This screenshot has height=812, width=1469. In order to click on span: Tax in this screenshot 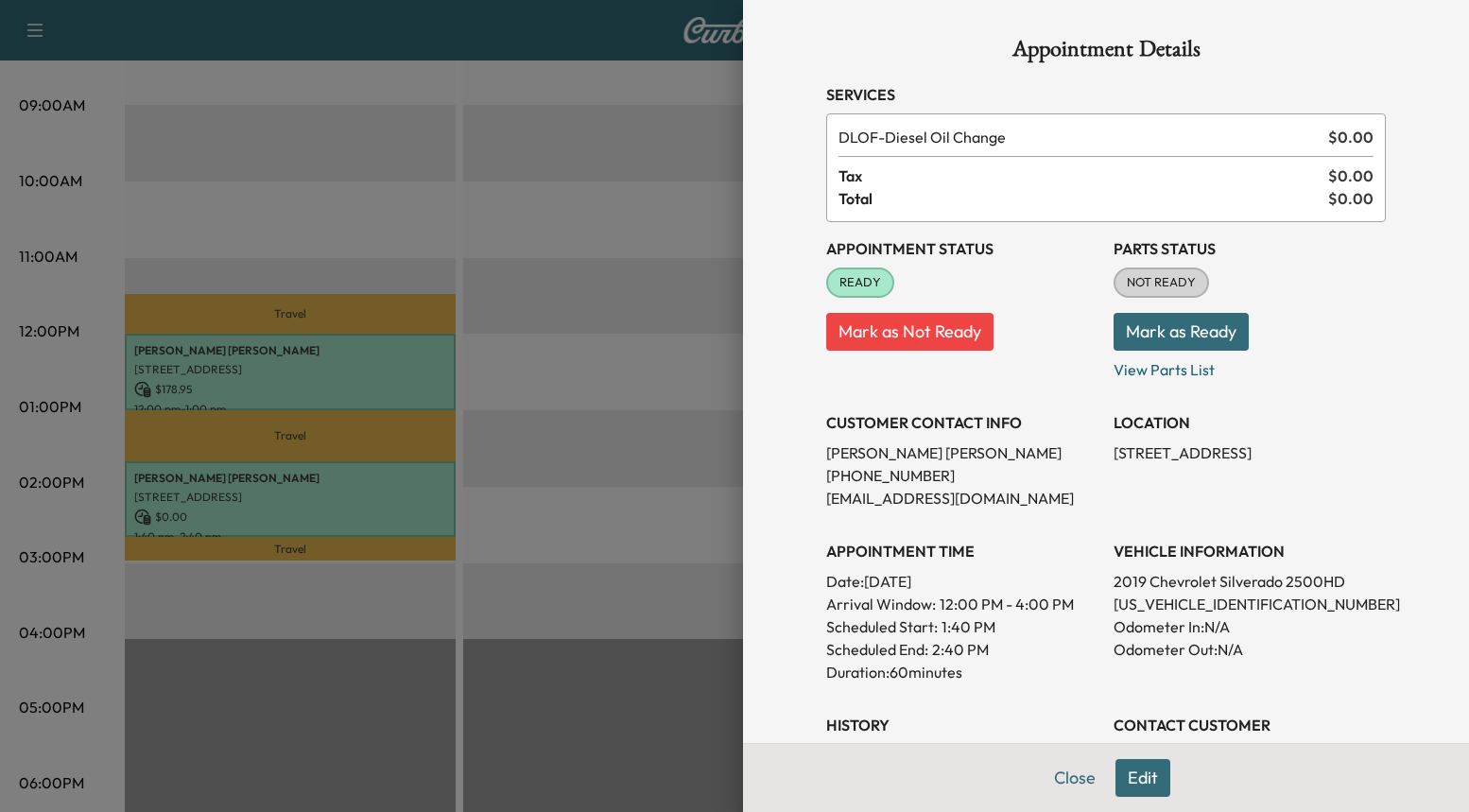, I will do `click(1083, 176)`.